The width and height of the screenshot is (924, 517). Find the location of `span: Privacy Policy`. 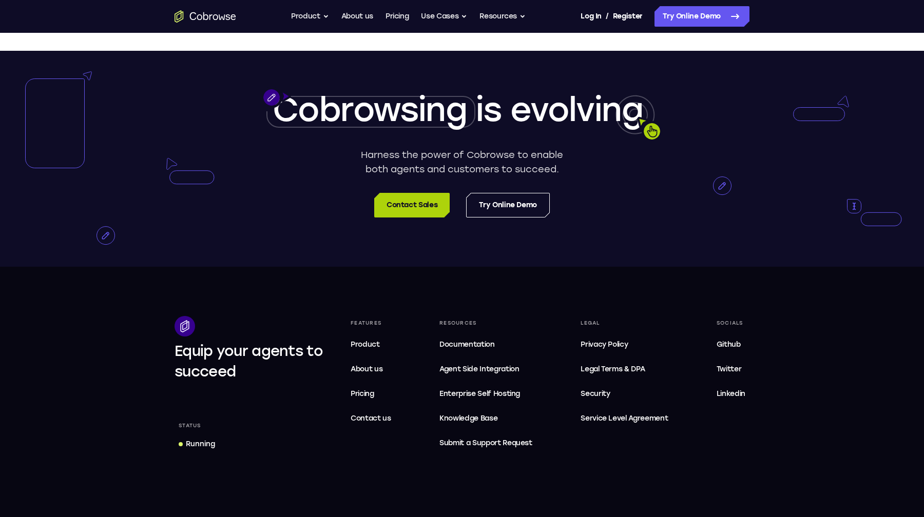

span: Privacy Policy is located at coordinates (604, 344).